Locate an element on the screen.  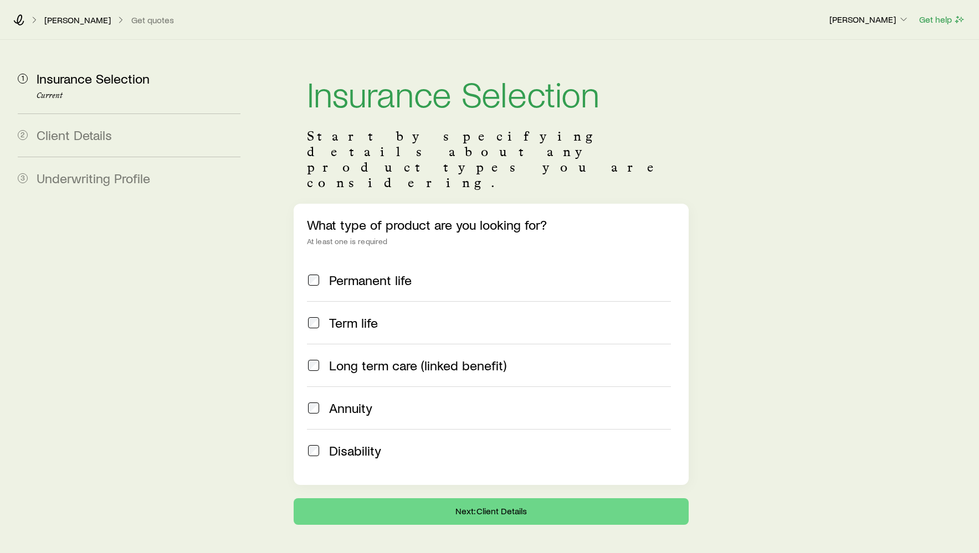
div: At least one is required is located at coordinates (491, 242).